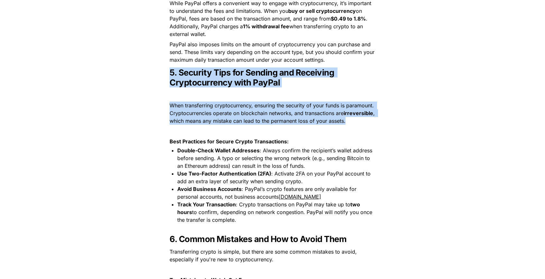 The image size is (545, 279). What do you see at coordinates (267, 15) in the screenshot?
I see `span: on PayPal, fees are based on the transaction amount, and range from` at bounding box center [267, 15].